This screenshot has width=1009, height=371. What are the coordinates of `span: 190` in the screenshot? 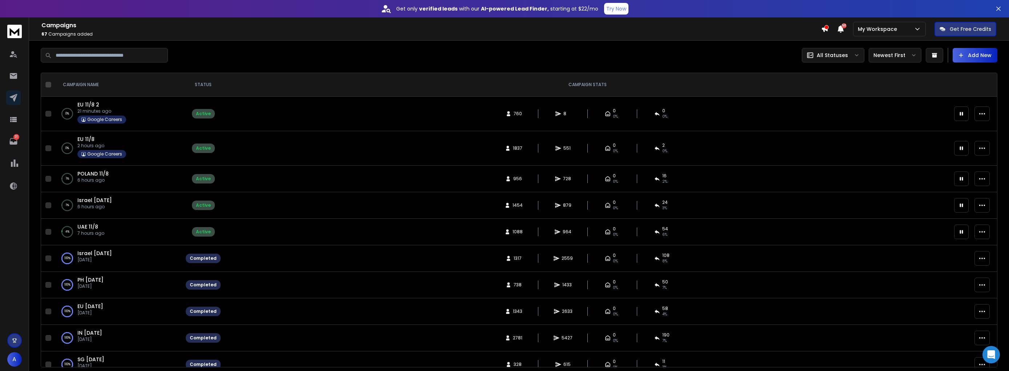 It's located at (666, 335).